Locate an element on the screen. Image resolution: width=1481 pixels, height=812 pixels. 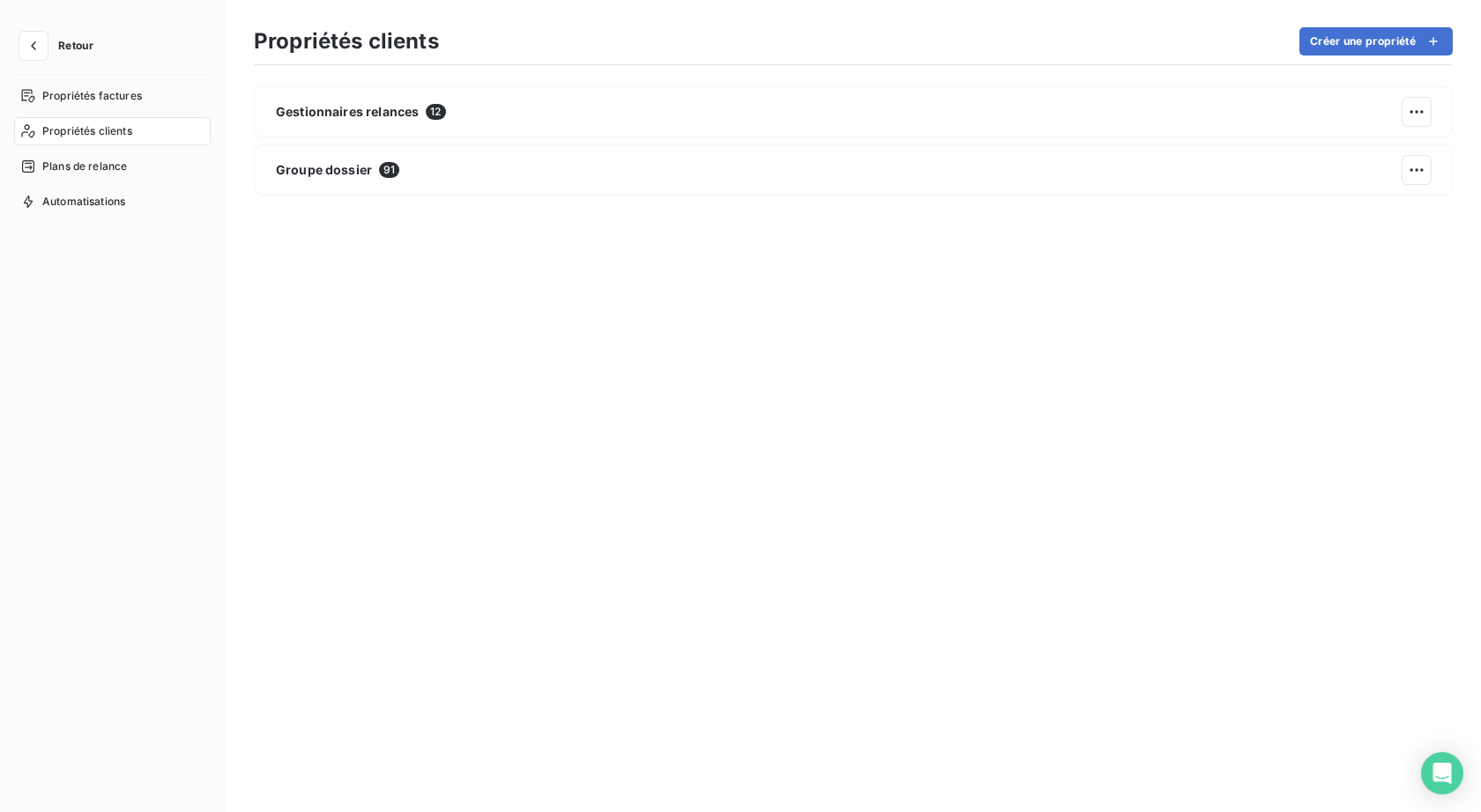
span: Plans de relance is located at coordinates (85, 167).